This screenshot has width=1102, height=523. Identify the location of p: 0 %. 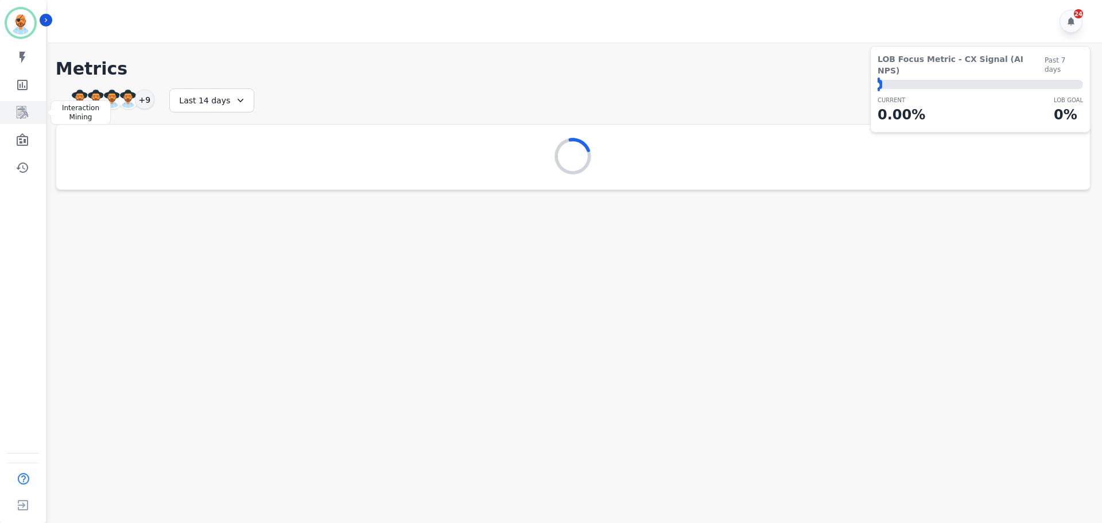
(1068, 115).